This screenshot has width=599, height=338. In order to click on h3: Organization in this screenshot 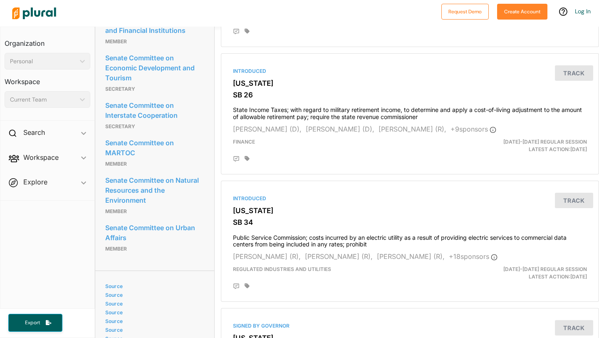, I will do `click(47, 40)`.